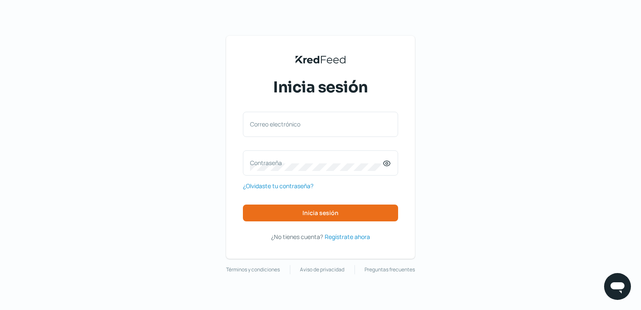 The width and height of the screenshot is (641, 310). I want to click on span: ¿No tienes cuenta?, so click(297, 236).